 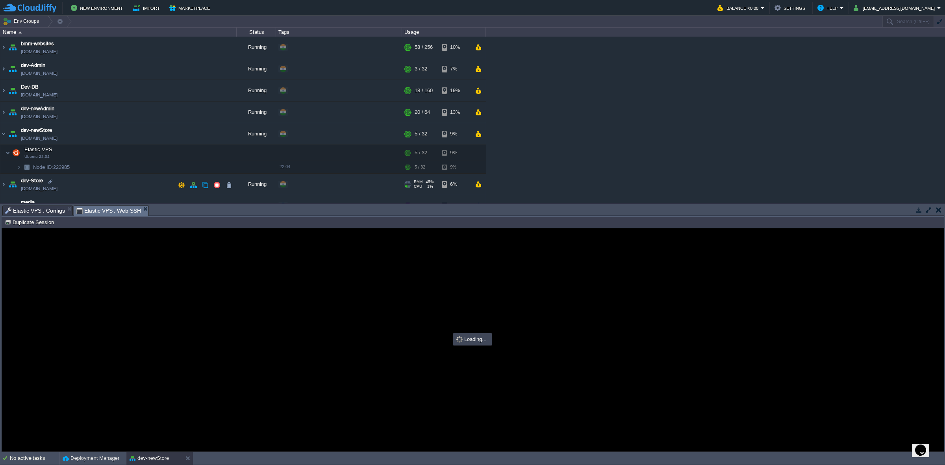 What do you see at coordinates (739, 8) in the screenshot?
I see `button: Balance ₹0.00` at bounding box center [739, 8].